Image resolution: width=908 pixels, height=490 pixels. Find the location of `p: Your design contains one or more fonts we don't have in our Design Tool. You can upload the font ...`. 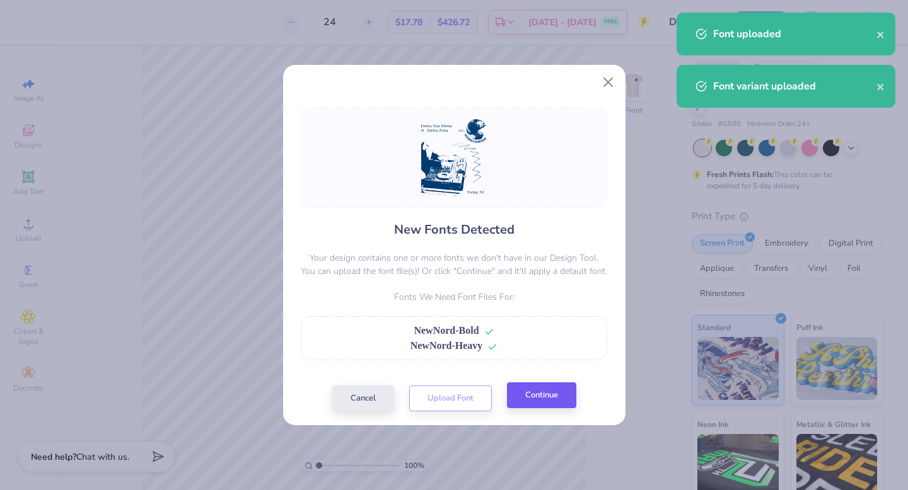

p: Your design contains one or more fonts we don't have in our Design Tool. You can upload the font ... is located at coordinates (454, 265).